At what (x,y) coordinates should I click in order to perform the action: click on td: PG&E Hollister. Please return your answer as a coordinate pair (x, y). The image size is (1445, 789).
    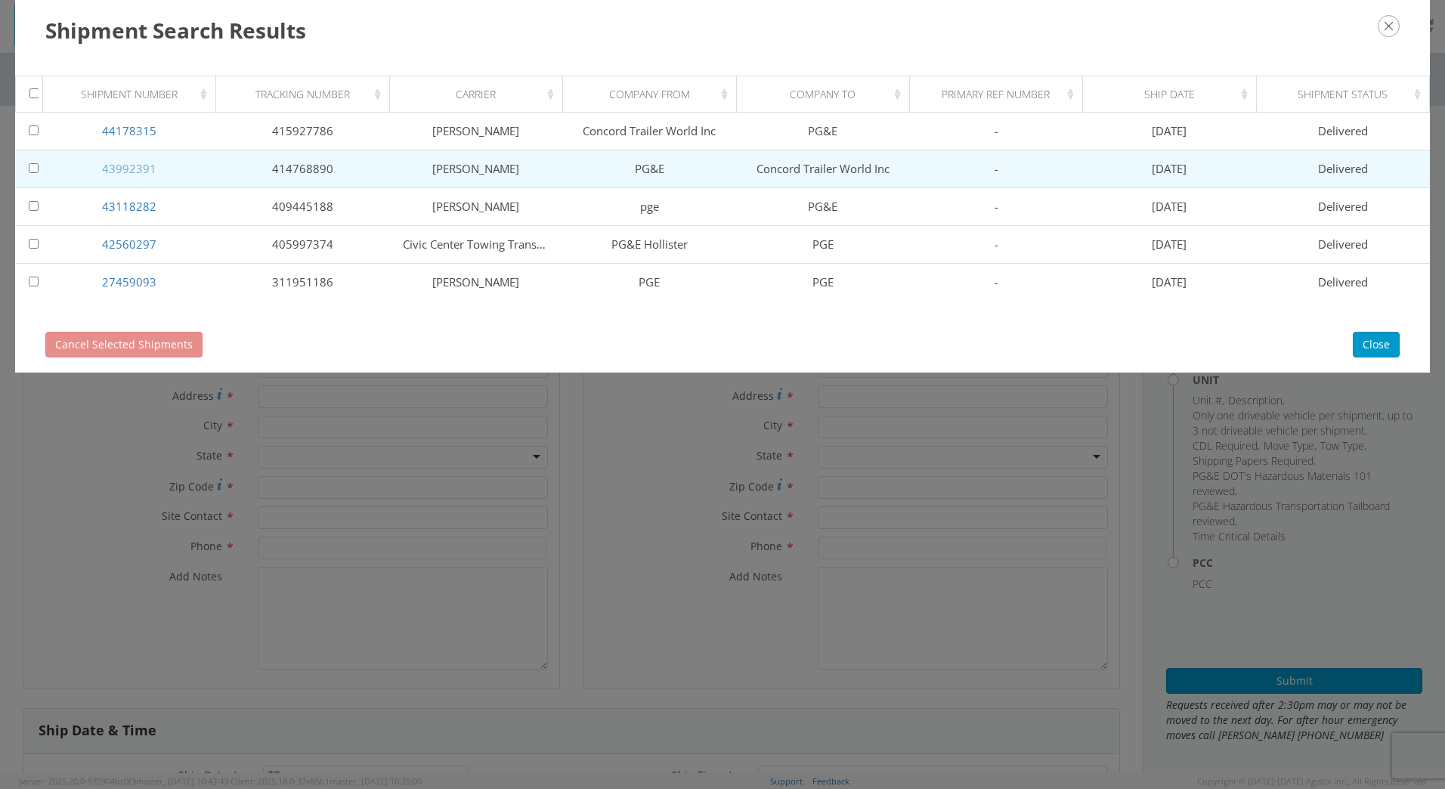
    Looking at the image, I should click on (649, 245).